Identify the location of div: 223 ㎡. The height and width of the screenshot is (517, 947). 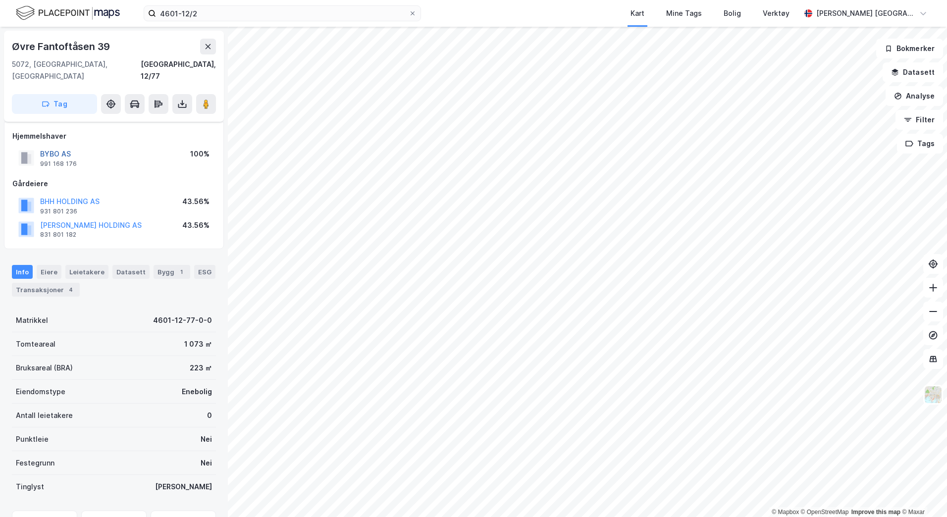
(200, 368).